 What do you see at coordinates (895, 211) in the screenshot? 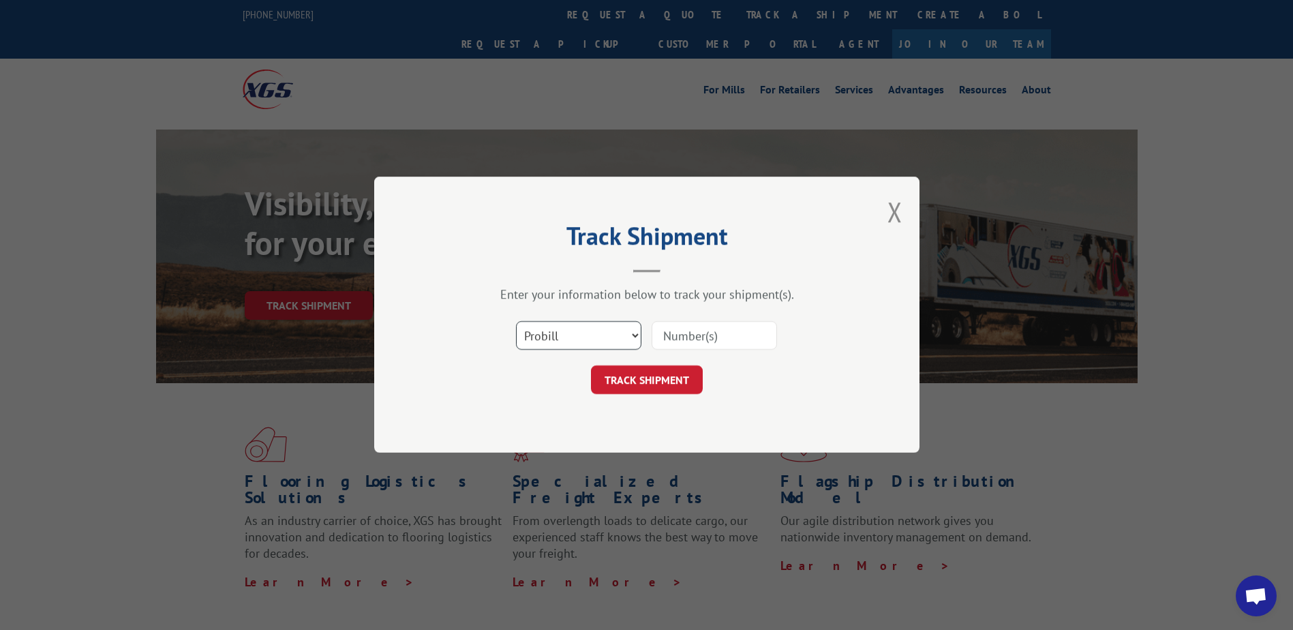
I see `button: Close modal` at bounding box center [895, 211].